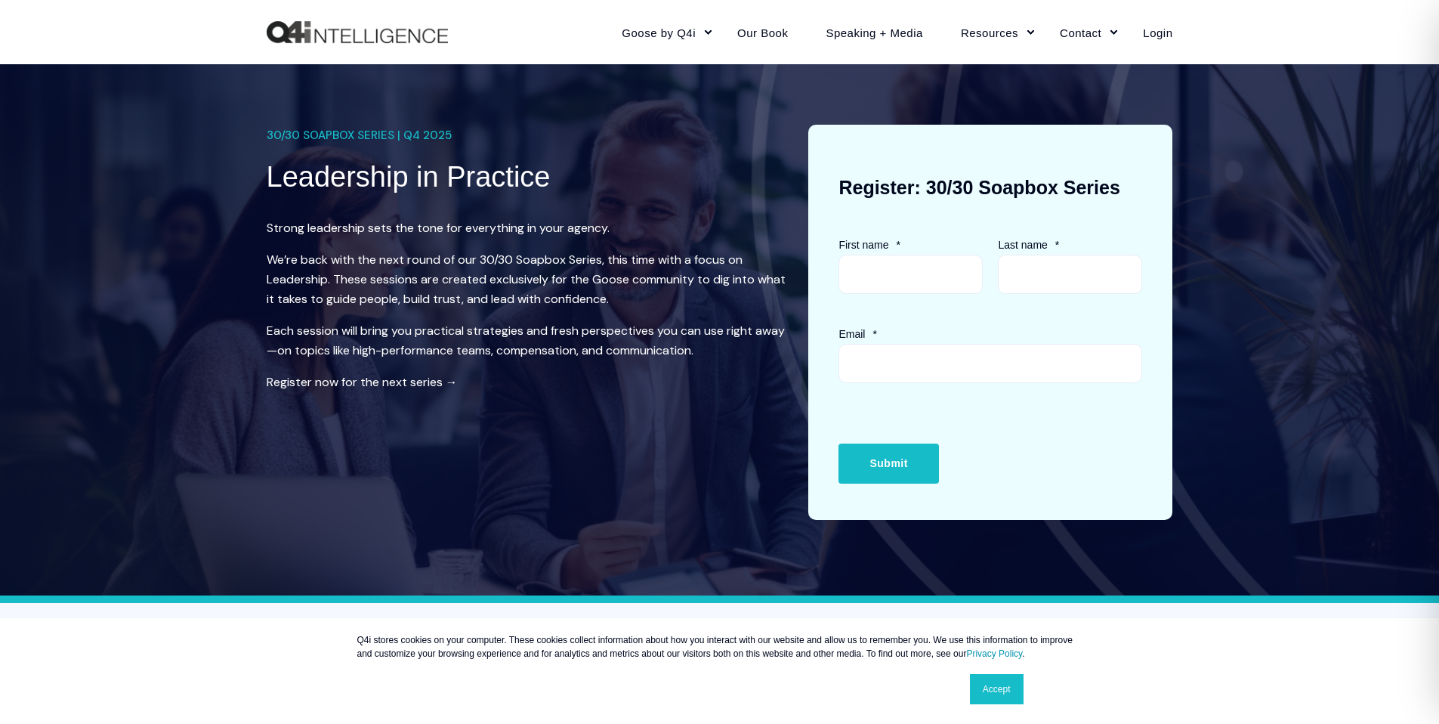 Image resolution: width=1439 pixels, height=724 pixels. I want to click on h1: Leadership in Practice, so click(520, 177).